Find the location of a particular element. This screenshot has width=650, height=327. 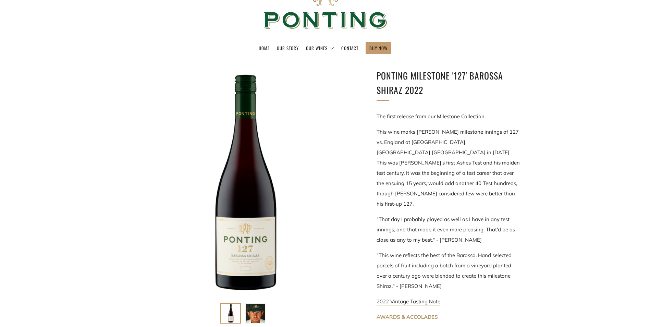

a: 2022 Vintage Tasting Note is located at coordinates (408, 301).